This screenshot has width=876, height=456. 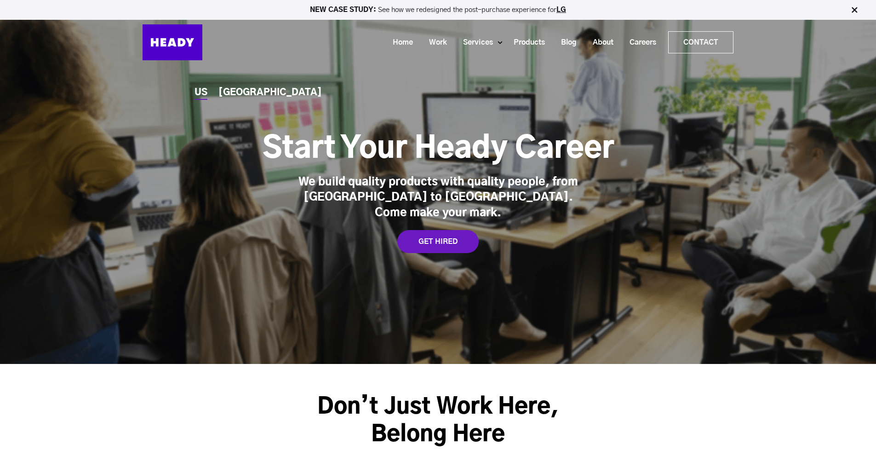 I want to click on a: GET HIRED, so click(x=438, y=241).